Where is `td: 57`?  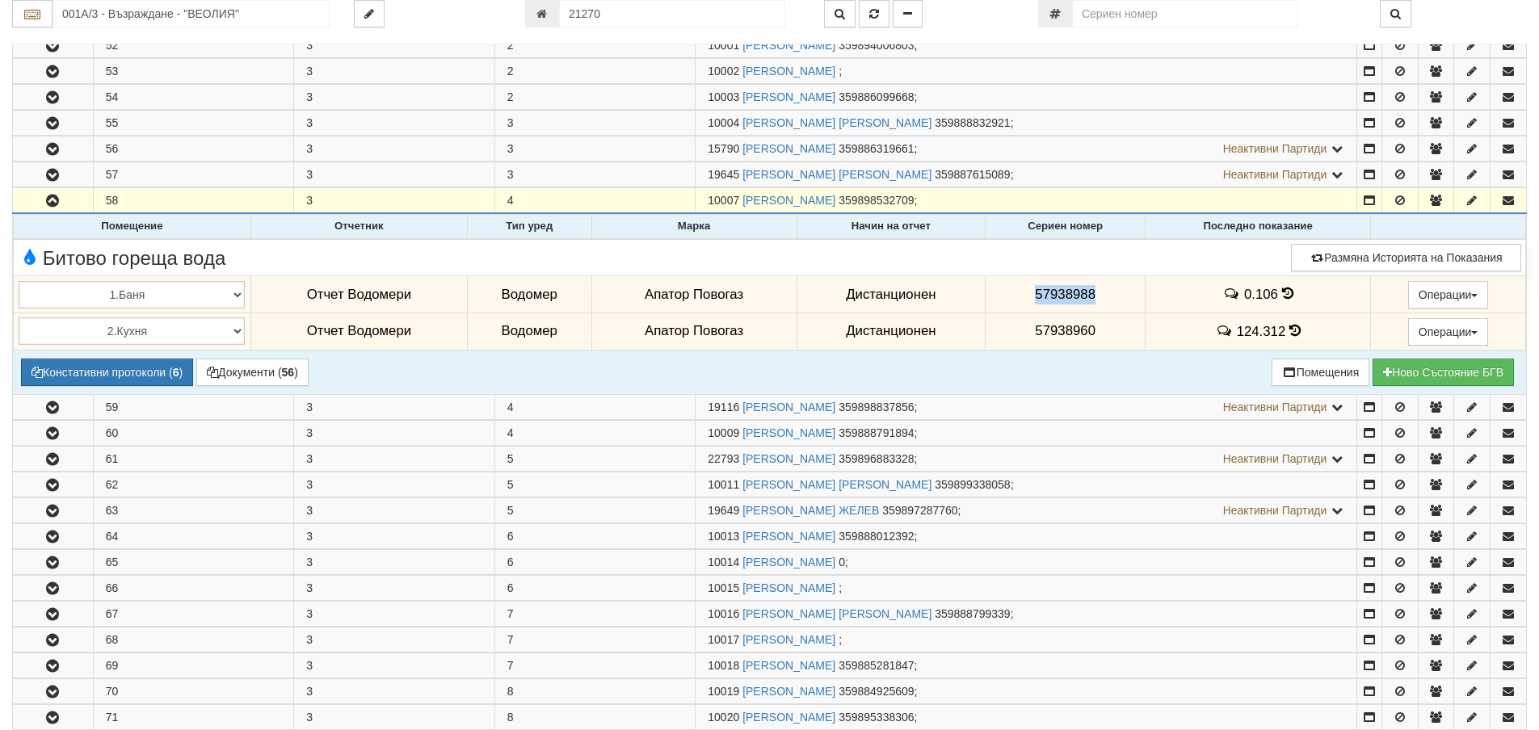
td: 57 is located at coordinates (193, 174).